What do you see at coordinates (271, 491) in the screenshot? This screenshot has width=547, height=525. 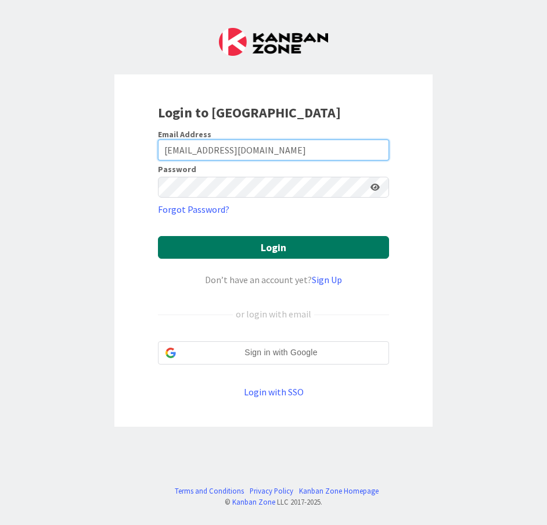 I see `a: Privacy Policy` at bounding box center [271, 491].